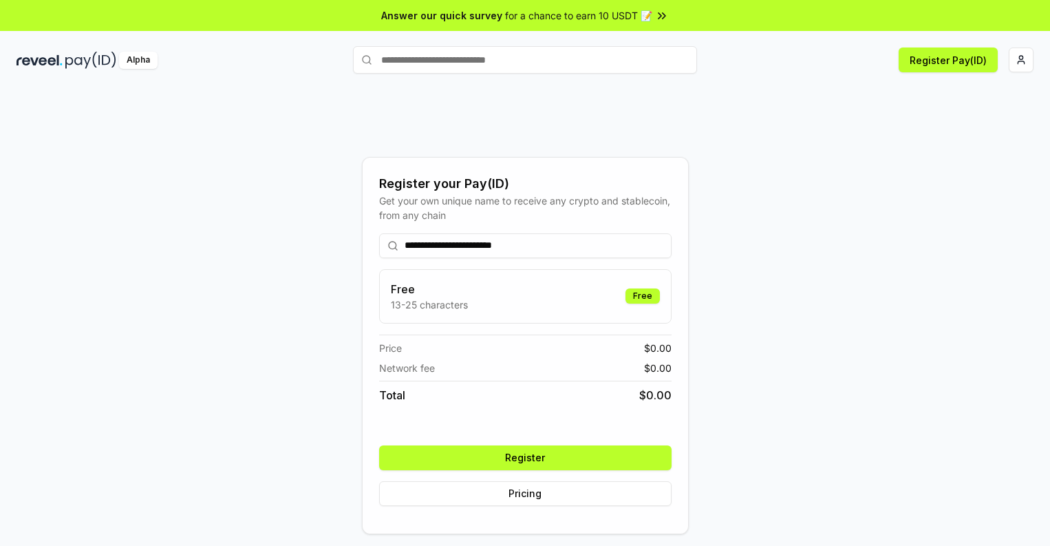  I want to click on button: Register, so click(525, 458).